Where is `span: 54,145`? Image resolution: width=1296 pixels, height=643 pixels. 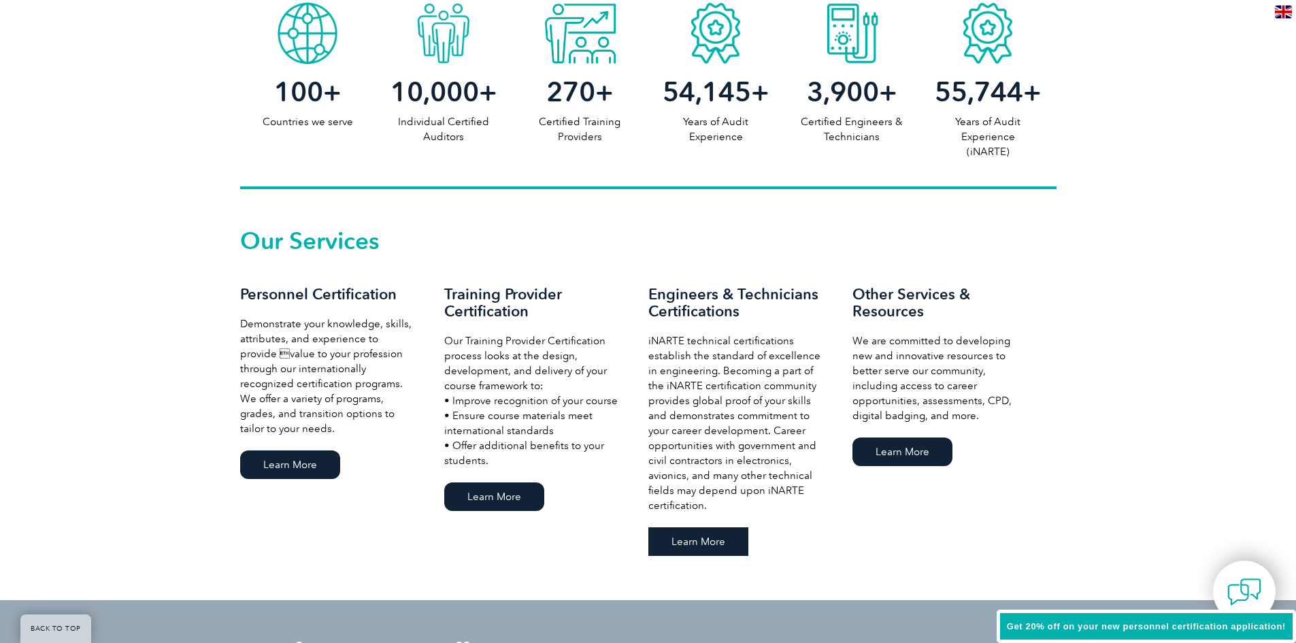
span: 54,145 is located at coordinates (707, 92).